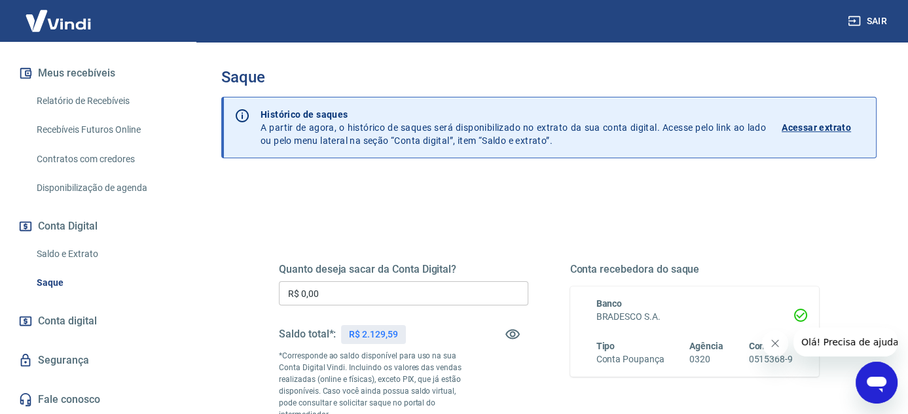 This screenshot has width=908, height=414. Describe the element at coordinates (869, 21) in the screenshot. I see `button: Sair` at that location.